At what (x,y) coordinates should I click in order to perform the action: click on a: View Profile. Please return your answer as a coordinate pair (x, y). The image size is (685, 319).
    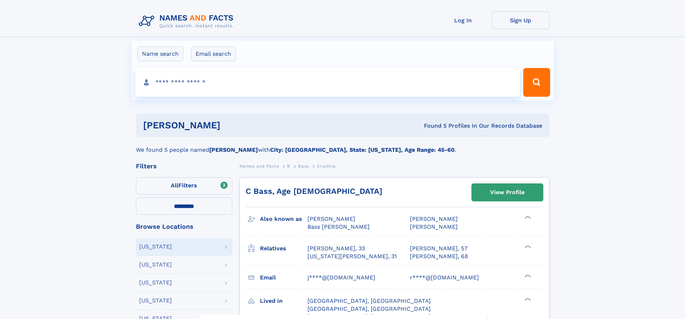
    Looking at the image, I should click on (508, 192).